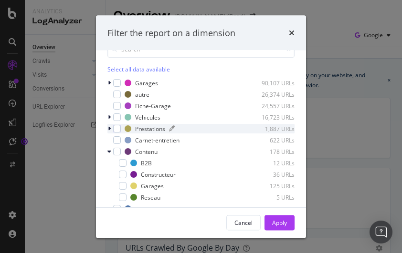 Image resolution: width=402 pixels, height=253 pixels. What do you see at coordinates (153, 105) in the screenshot?
I see `div: Fiche-Garage` at bounding box center [153, 105].